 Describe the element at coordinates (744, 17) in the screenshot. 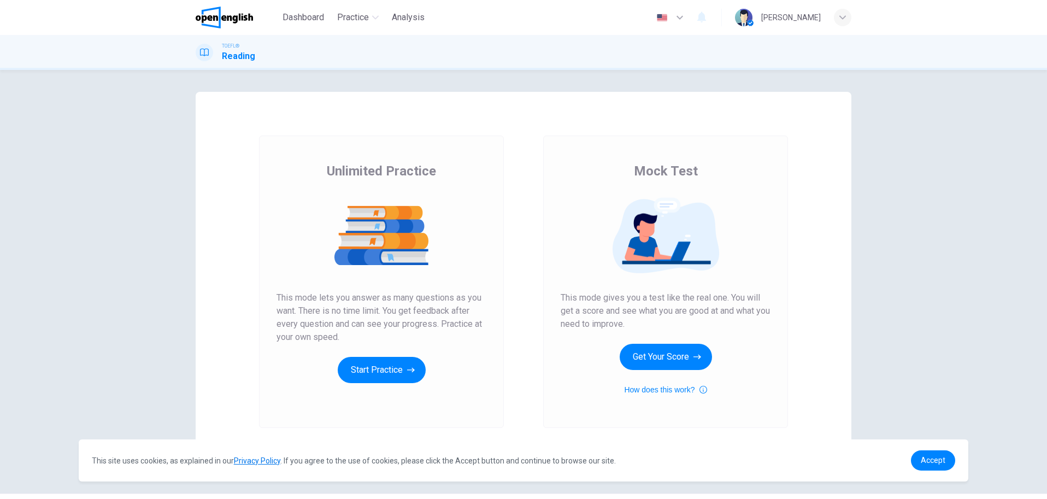

I see `img: Profile picture` at that location.